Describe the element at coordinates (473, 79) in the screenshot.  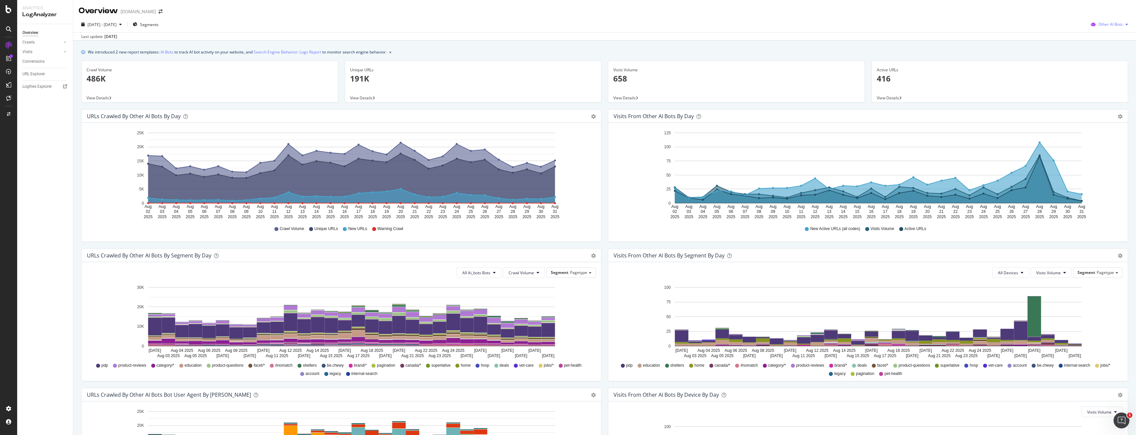
I see `p: 191K` at that location.